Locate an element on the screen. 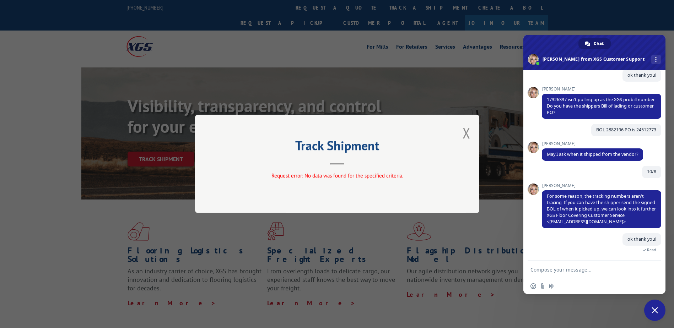  div: Chat is located at coordinates (594, 44).